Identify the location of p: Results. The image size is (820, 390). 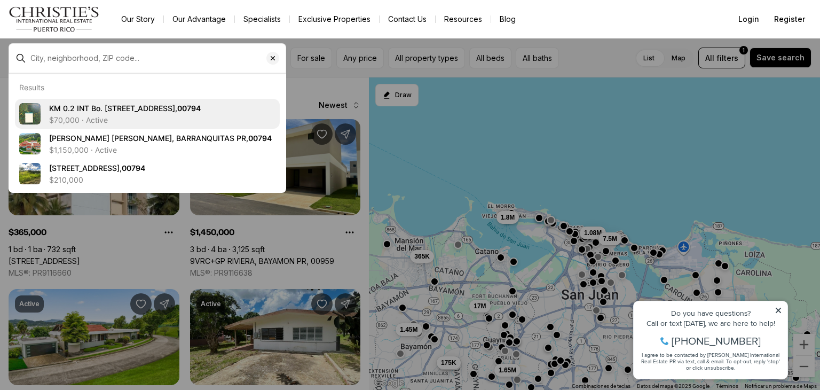
(31, 87).